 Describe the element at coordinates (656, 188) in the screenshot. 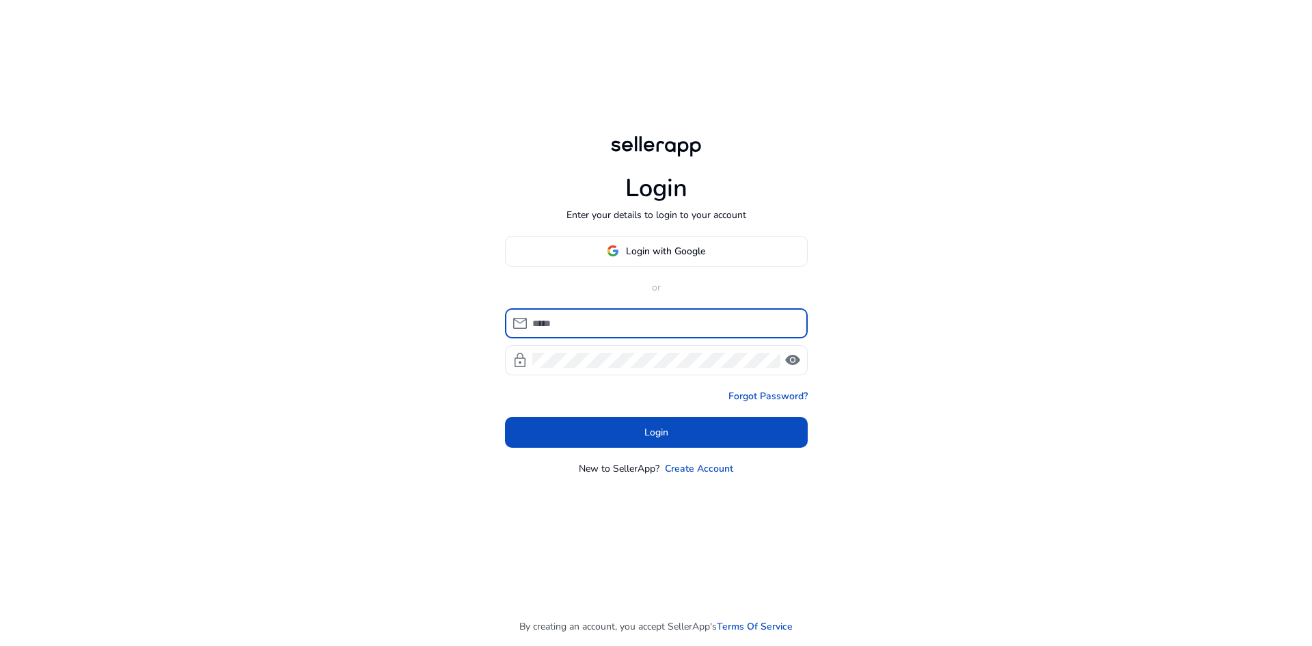

I see `h1: Login` at that location.